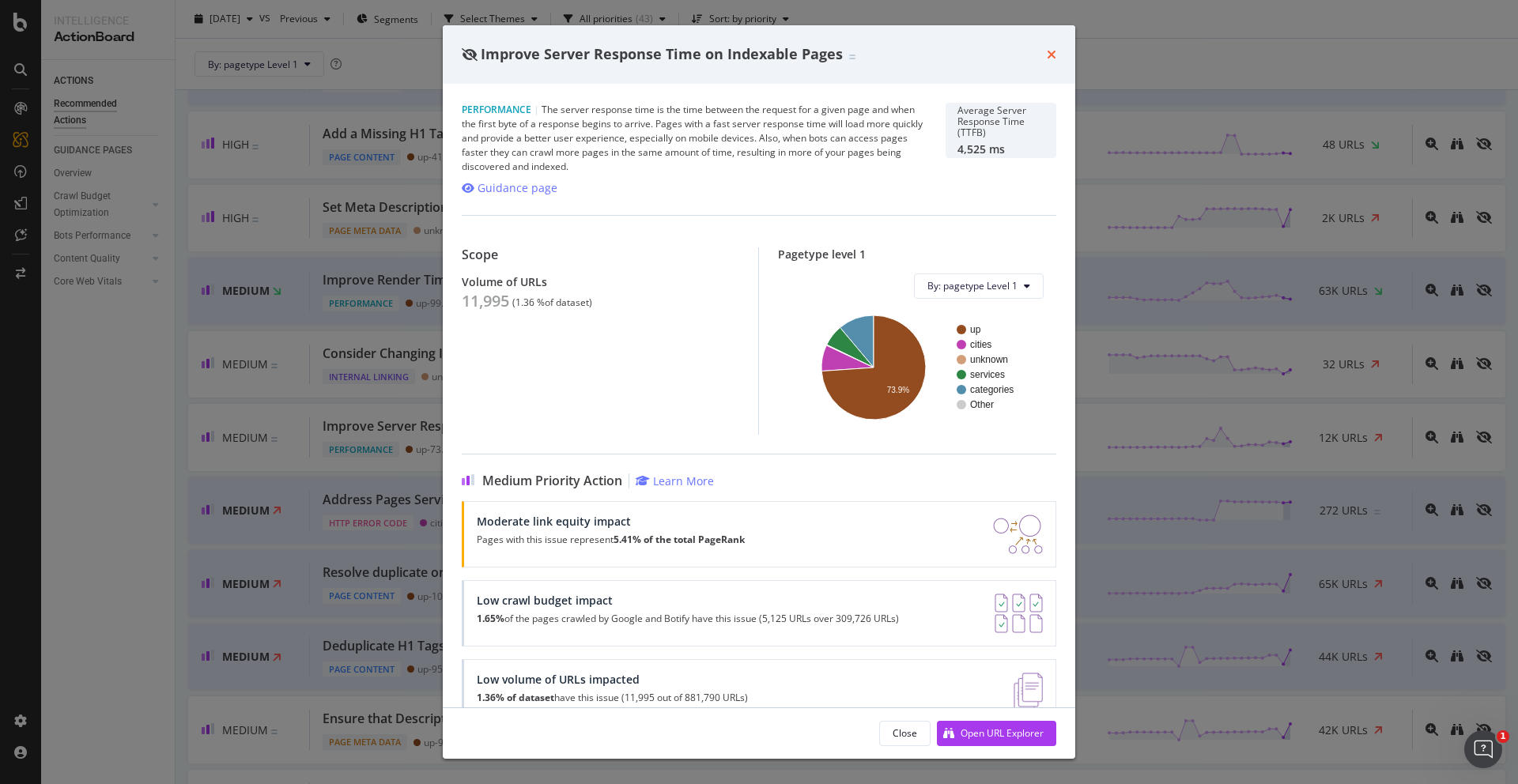 The image size is (1518, 784). I want to click on span: Medium Priority Action, so click(552, 481).